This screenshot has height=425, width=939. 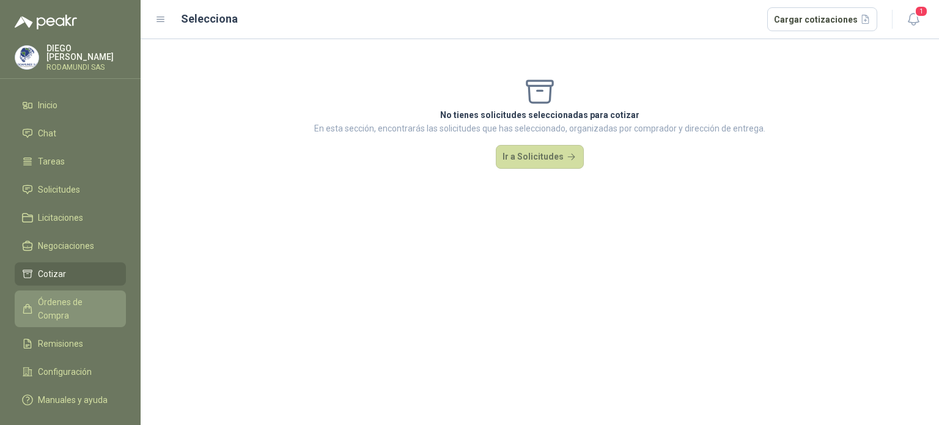 I want to click on span: Negociaciones, so click(x=66, y=246).